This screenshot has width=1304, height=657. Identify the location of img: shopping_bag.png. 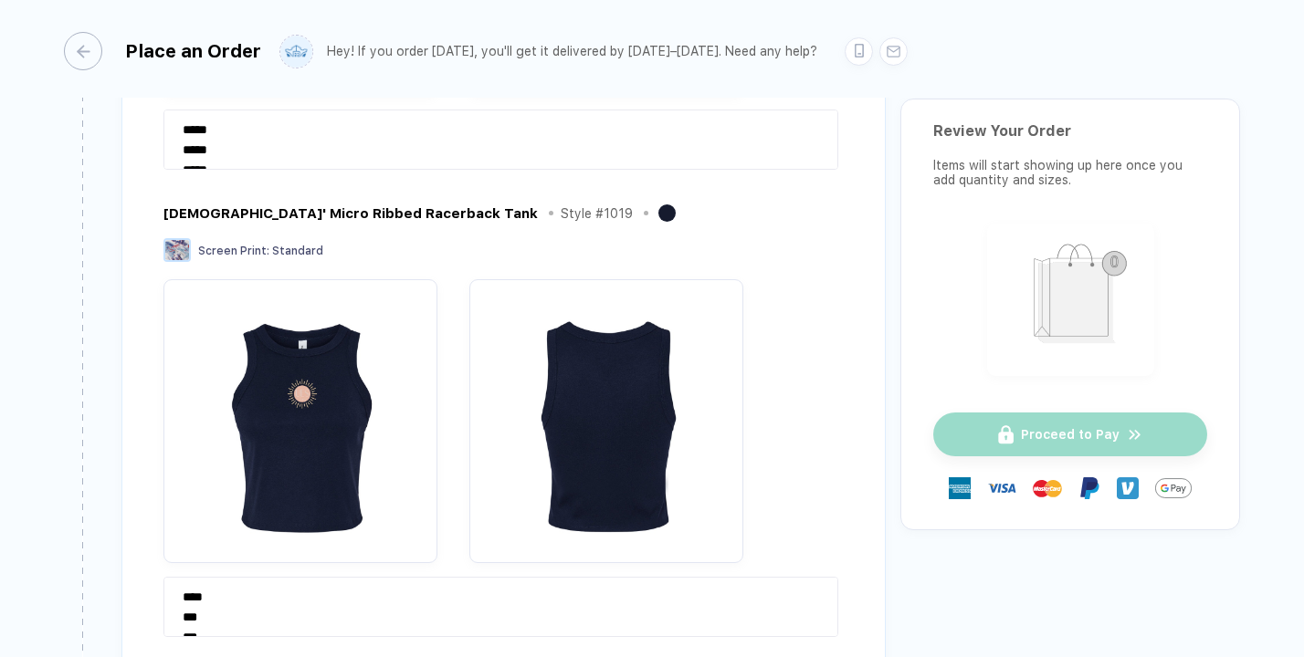
(1070, 298).